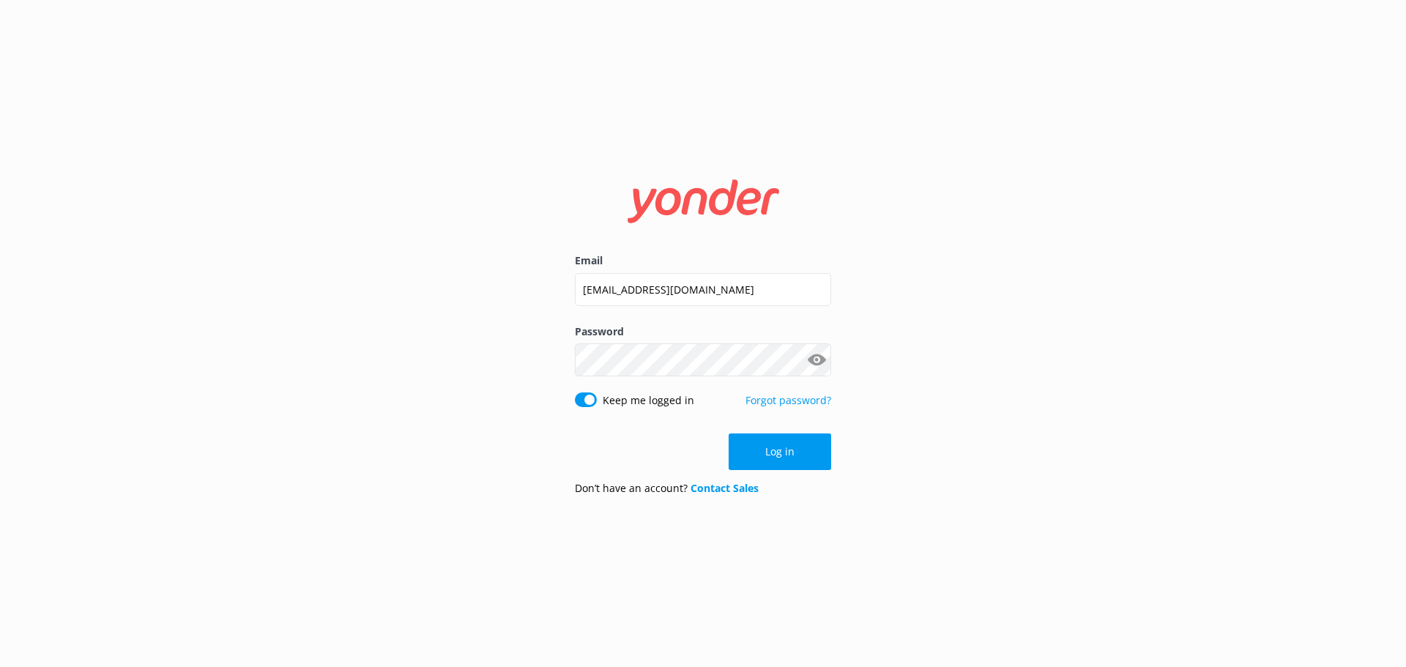 The height and width of the screenshot is (667, 1406). What do you see at coordinates (788, 400) in the screenshot?
I see `a: Forgot password?` at bounding box center [788, 400].